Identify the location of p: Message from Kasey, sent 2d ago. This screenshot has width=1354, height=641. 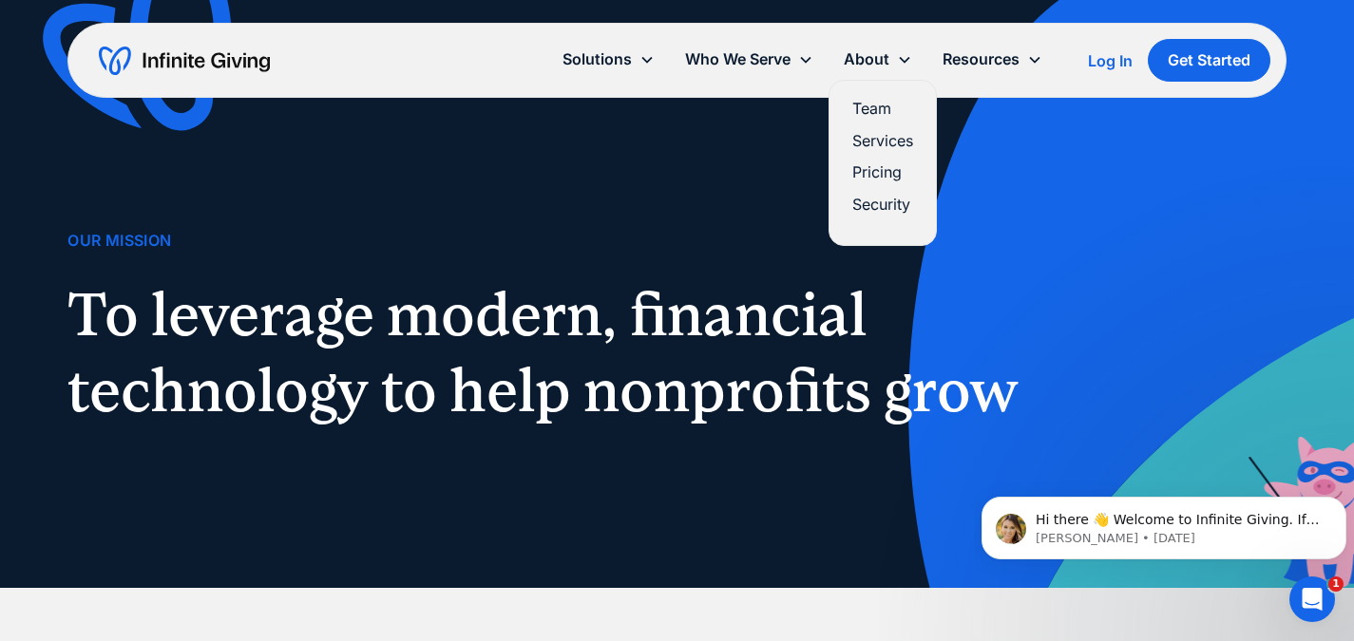
(205, 82).